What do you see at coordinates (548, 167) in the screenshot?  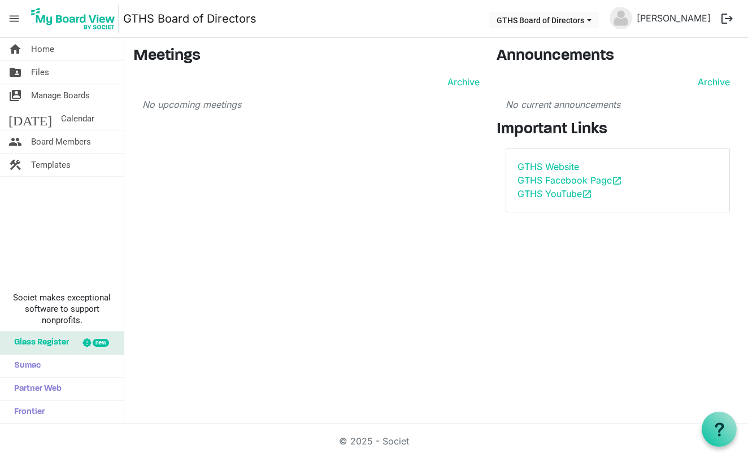 I see `a: GTHS Website` at bounding box center [548, 167].